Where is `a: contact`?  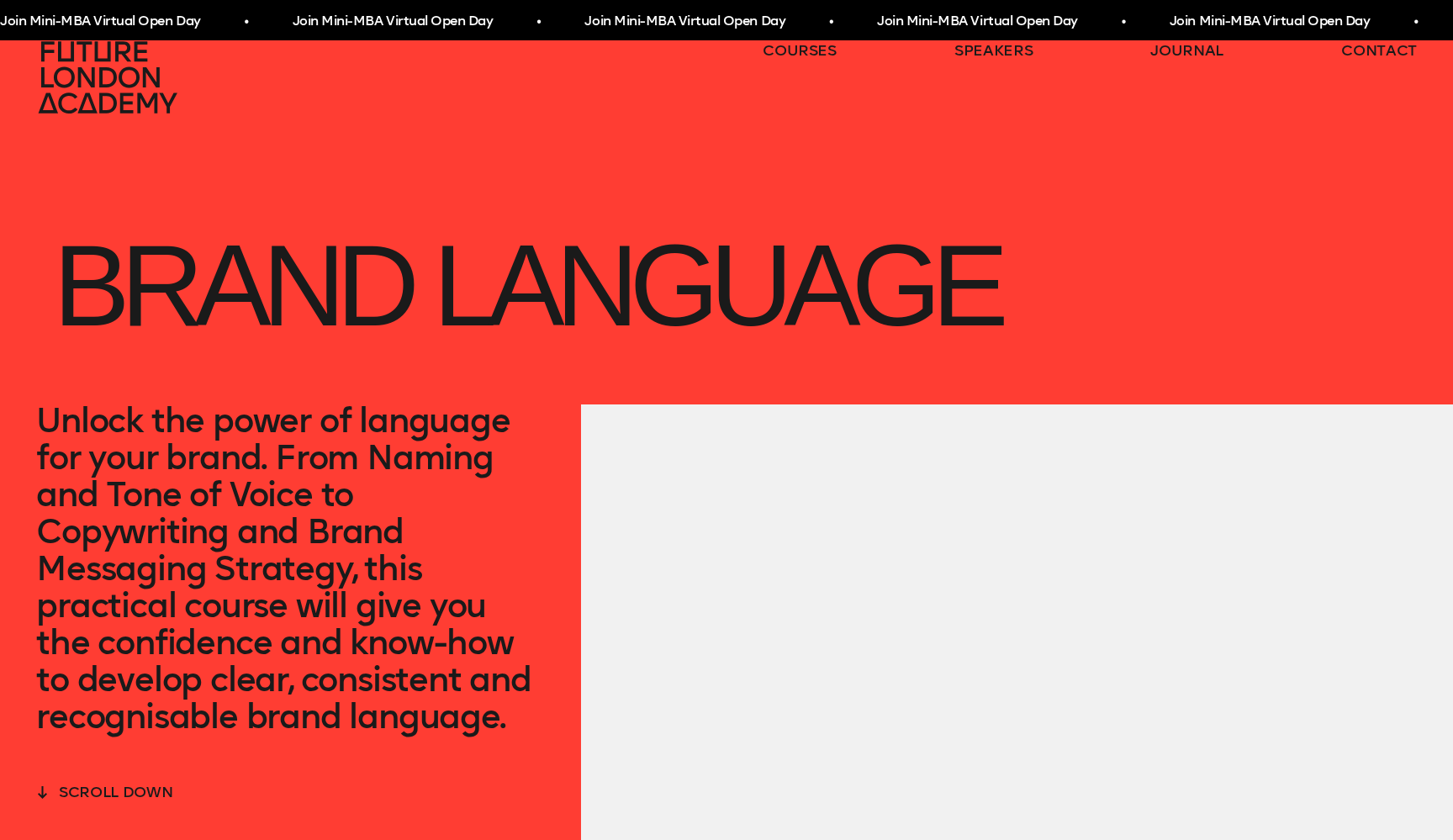
a: contact is located at coordinates (1379, 50).